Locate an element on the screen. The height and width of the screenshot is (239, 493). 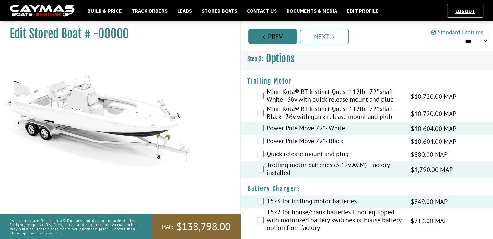
a: Logout is located at coordinates (465, 11).